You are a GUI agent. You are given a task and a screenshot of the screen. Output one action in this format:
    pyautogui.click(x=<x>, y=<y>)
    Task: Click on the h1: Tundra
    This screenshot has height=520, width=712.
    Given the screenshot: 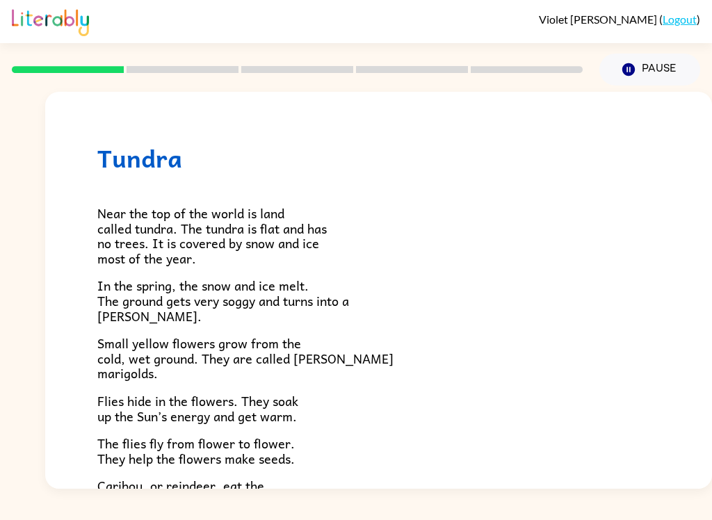 What is the action you would take?
    pyautogui.click(x=378, y=158)
    